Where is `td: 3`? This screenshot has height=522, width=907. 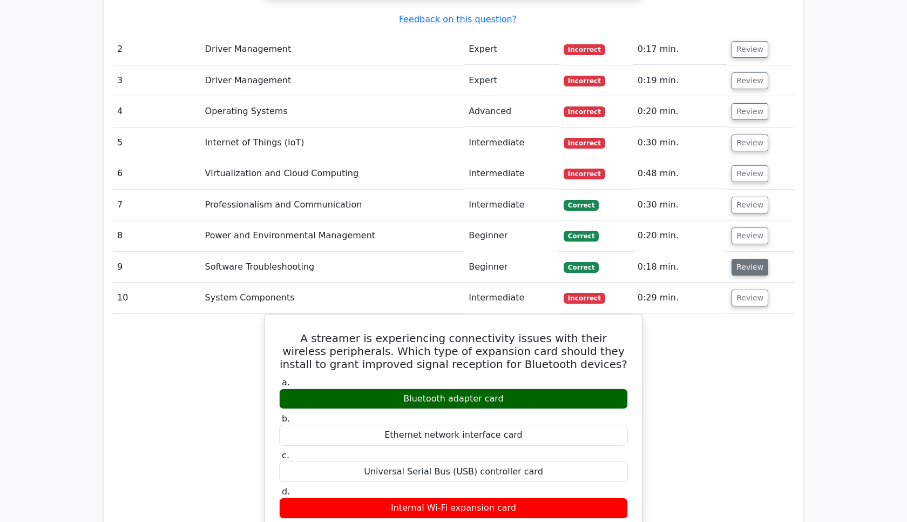 td: 3 is located at coordinates (157, 80).